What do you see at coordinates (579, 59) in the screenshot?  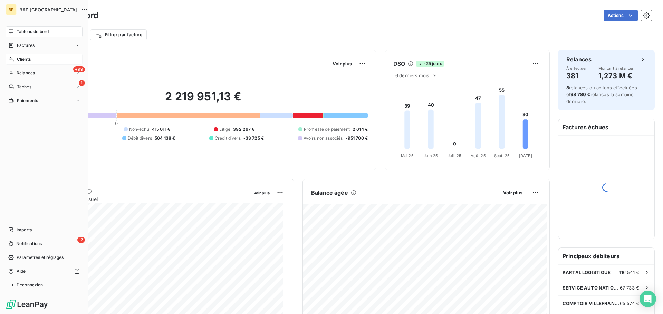 I see `h6: Relances` at bounding box center [579, 59].